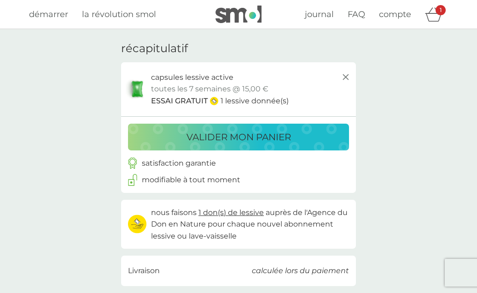  What do you see at coordinates (300, 270) in the screenshot?
I see `p: calculée lors du paiement` at bounding box center [300, 270].